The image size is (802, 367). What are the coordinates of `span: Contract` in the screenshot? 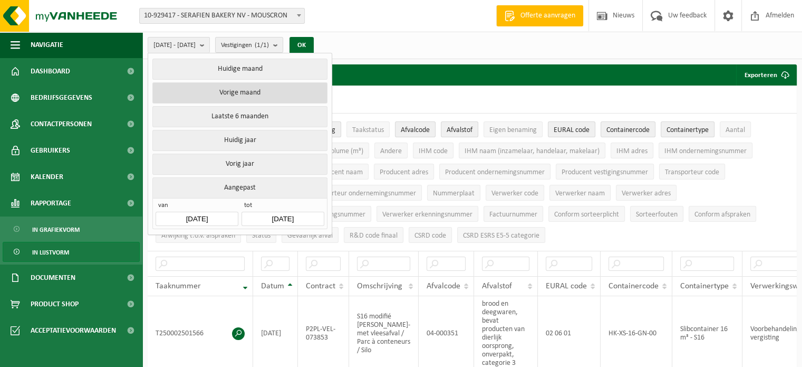 It's located at (321, 286).